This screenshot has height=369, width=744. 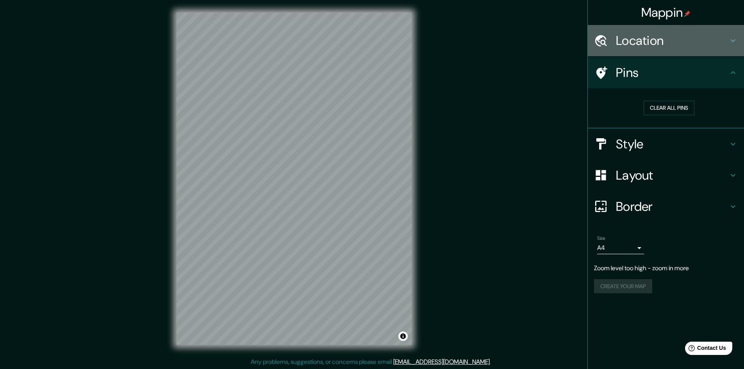 I want to click on div: Border, so click(x=666, y=207).